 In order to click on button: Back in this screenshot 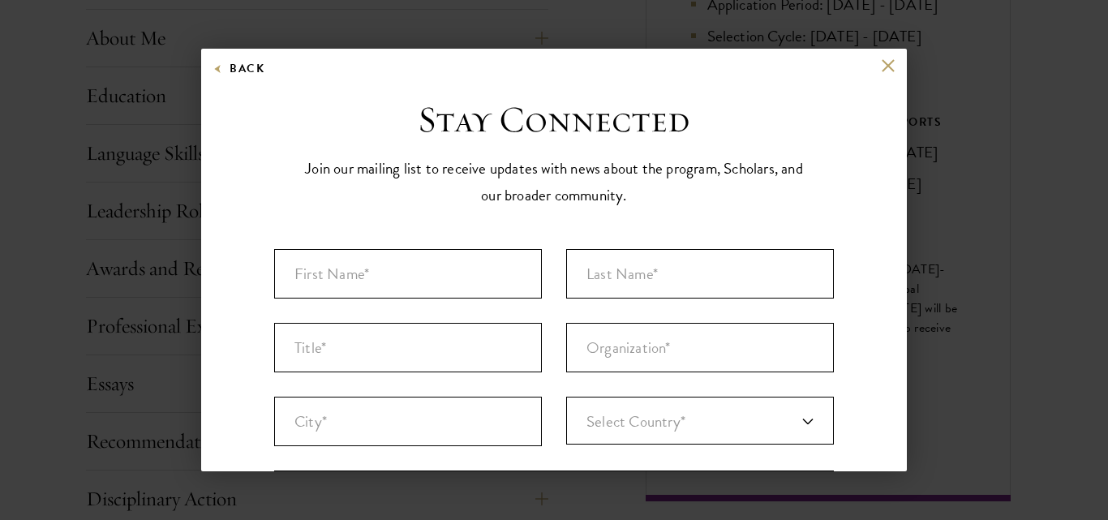, I will do `click(239, 68)`.